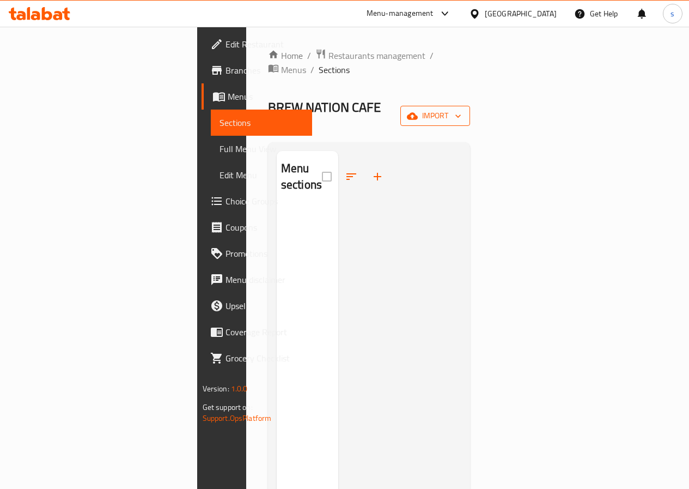 This screenshot has width=689, height=489. Describe the element at coordinates (228, 407) in the screenshot. I see `span: Get support on:` at that location.